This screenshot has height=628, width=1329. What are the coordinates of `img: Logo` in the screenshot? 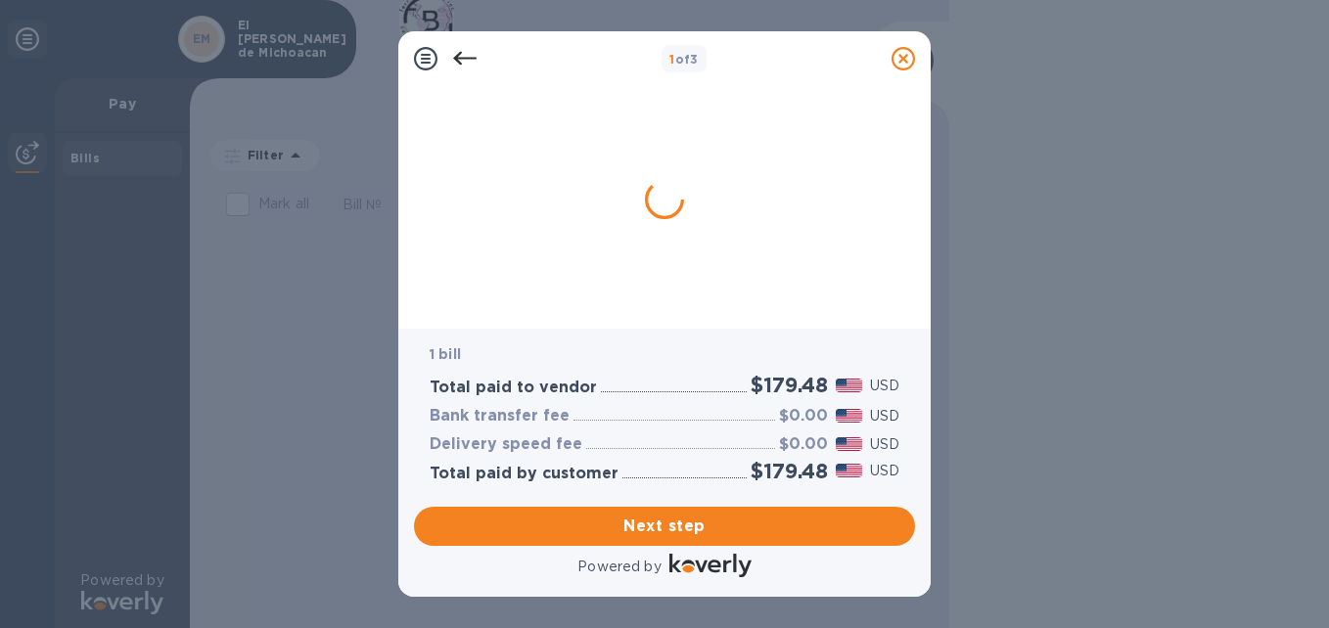 It's located at (711, 566).